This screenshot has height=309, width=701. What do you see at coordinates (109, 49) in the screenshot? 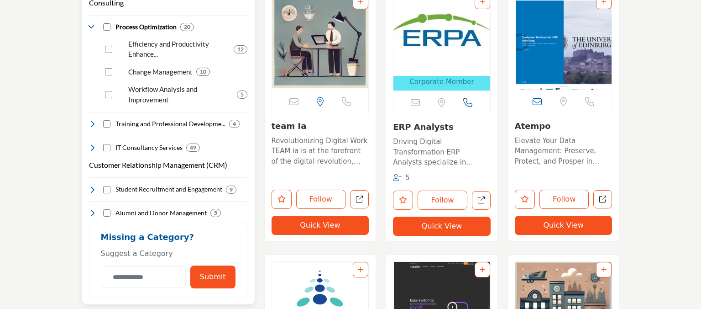
I see `input: Select Efficiency and Productivity Enhancement checkbox` at bounding box center [109, 49].